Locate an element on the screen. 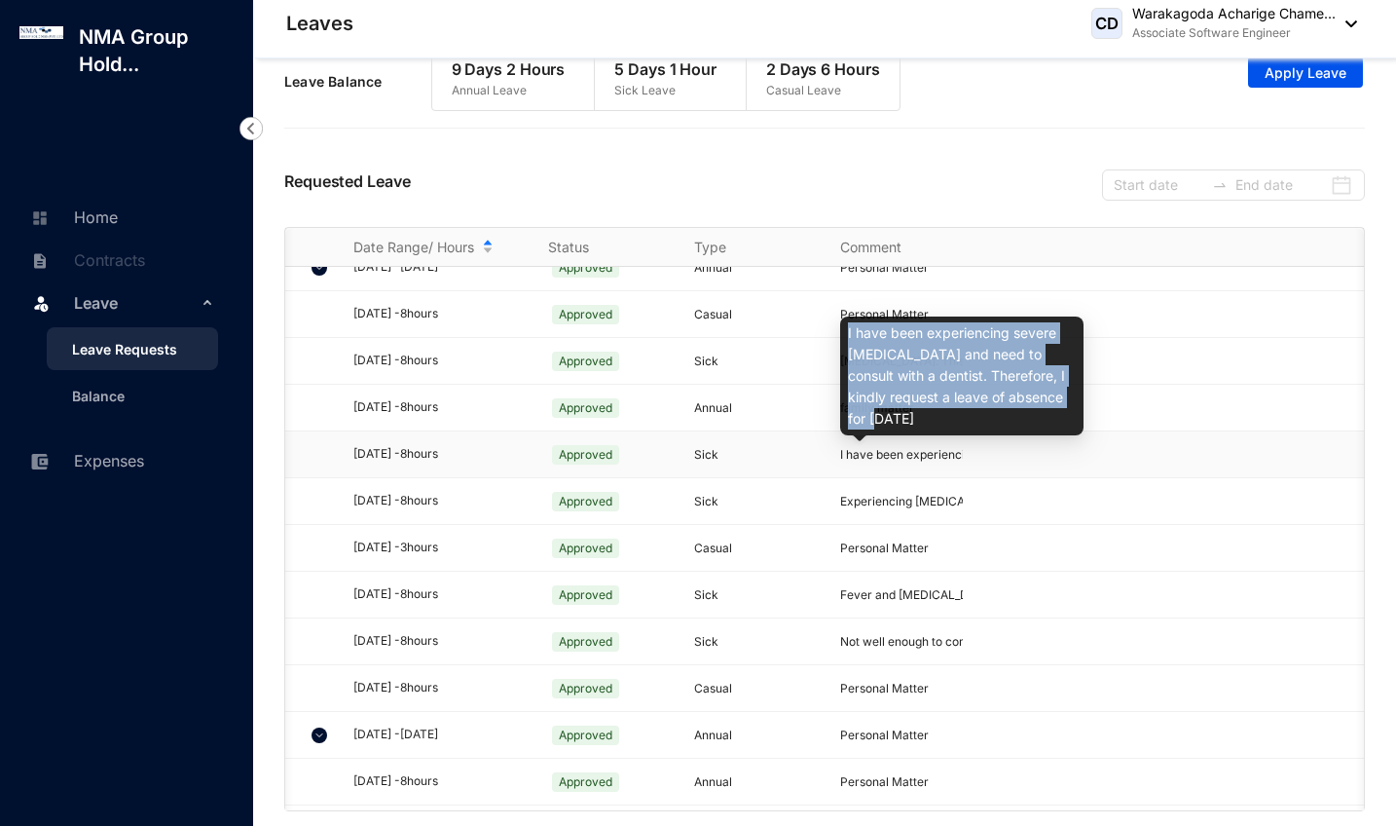  img: home-unselected.a29eae3204392db15eaf.svg is located at coordinates (40, 218).